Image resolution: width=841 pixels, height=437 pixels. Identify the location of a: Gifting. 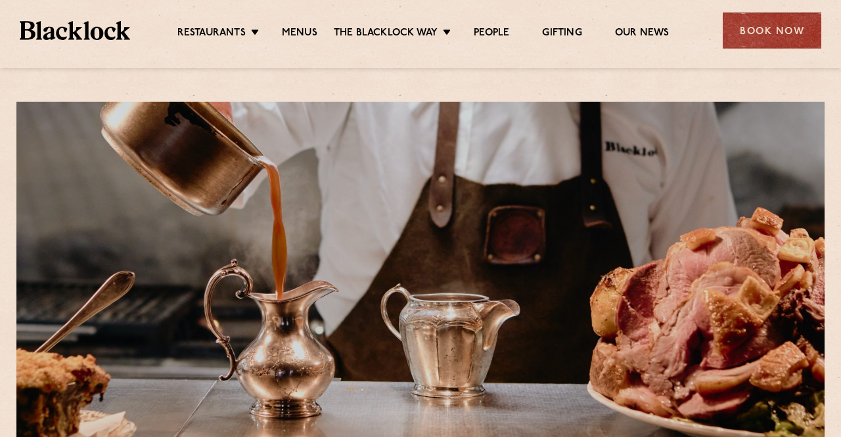
(562, 34).